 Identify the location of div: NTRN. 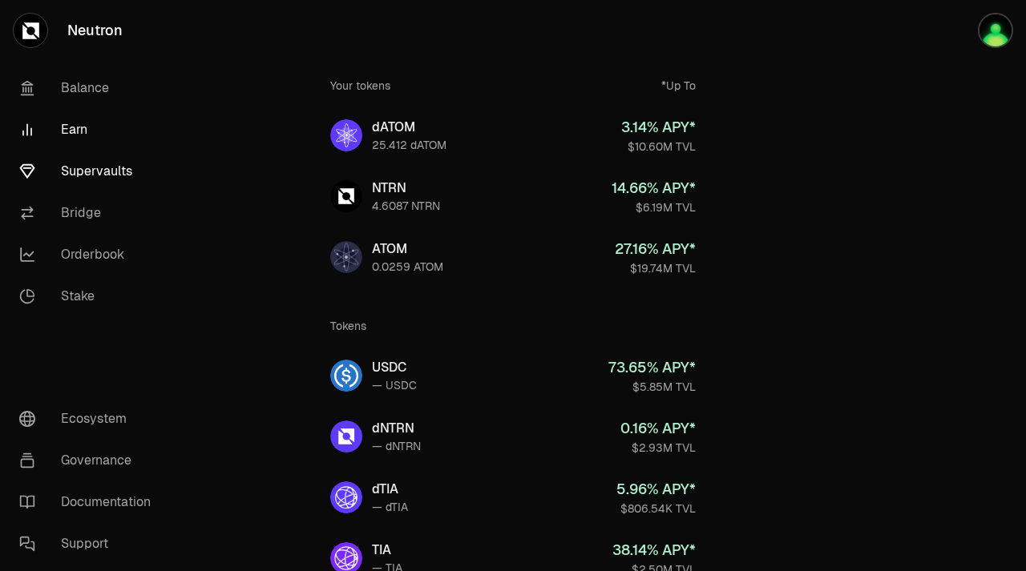
(406, 188).